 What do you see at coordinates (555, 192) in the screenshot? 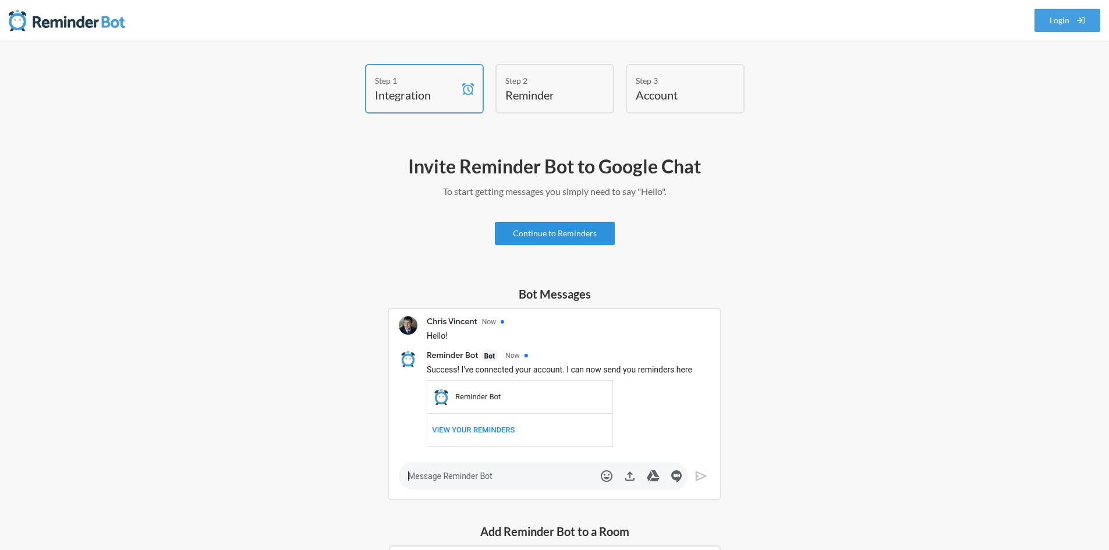
I see `p: To start getting messages you simply need to say "Hello".` at bounding box center [555, 192].